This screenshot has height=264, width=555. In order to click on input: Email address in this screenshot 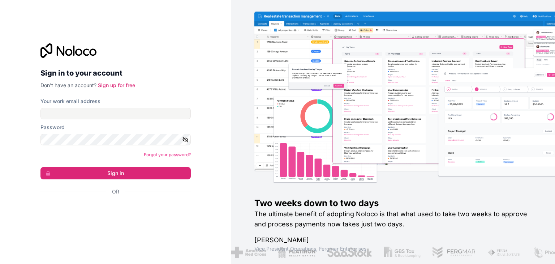, I will do `click(116, 113)`.